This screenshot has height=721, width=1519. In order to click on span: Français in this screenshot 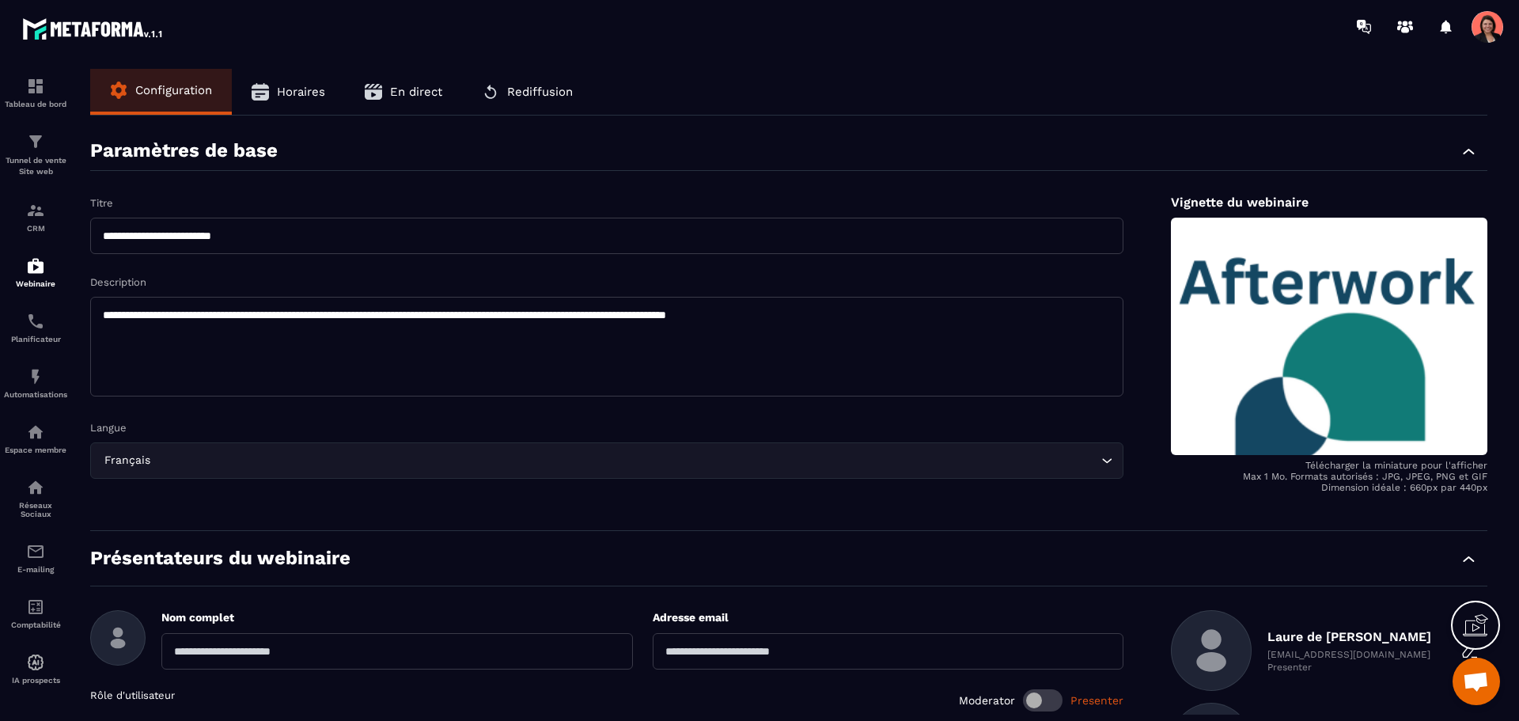, I will do `click(127, 460)`.